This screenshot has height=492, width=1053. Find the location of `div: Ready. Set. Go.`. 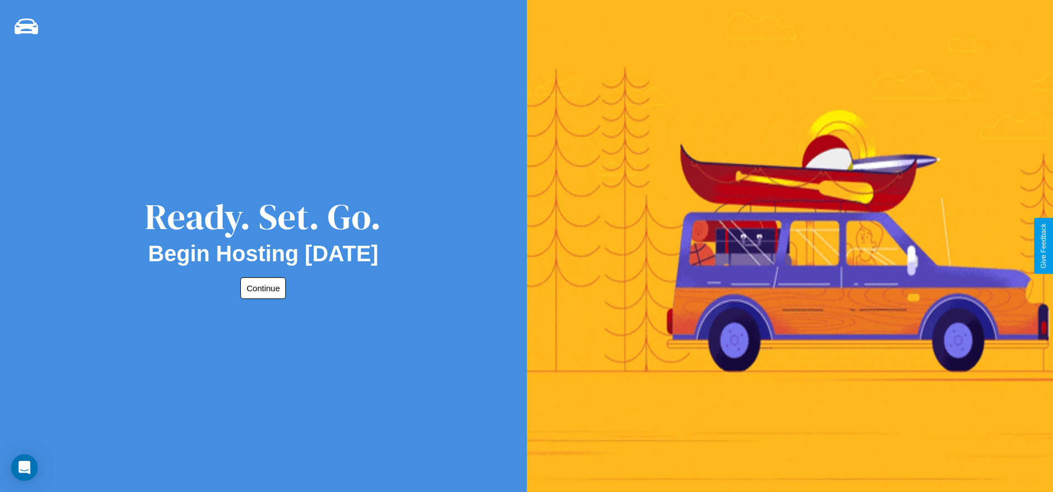

div: Ready. Set. Go. is located at coordinates (263, 216).